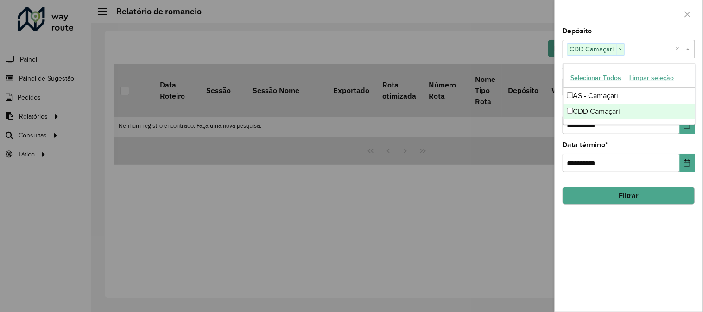  What do you see at coordinates (596, 78) in the screenshot?
I see `button: Selecionar Todos` at bounding box center [596, 78].